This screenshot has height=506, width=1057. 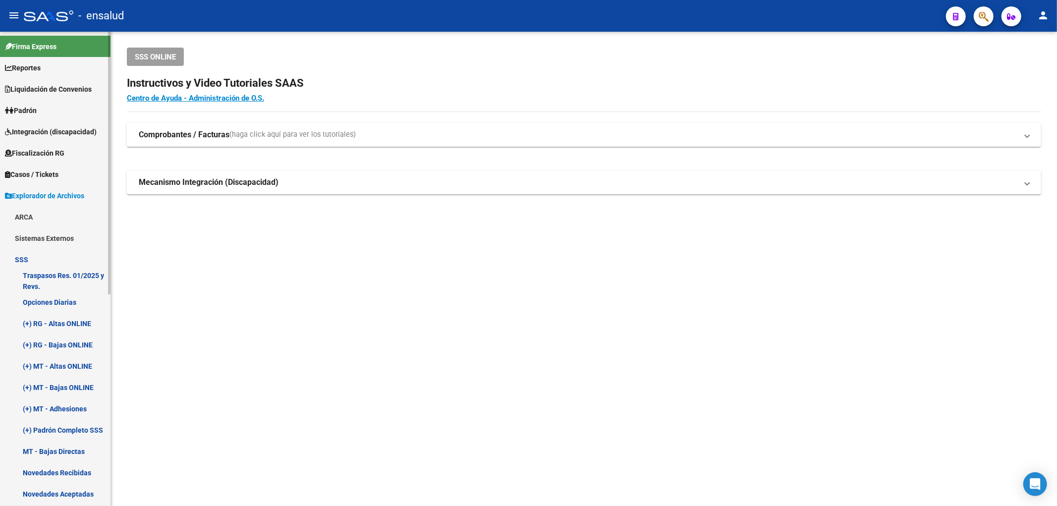 I want to click on mat-icon: person, so click(x=1043, y=15).